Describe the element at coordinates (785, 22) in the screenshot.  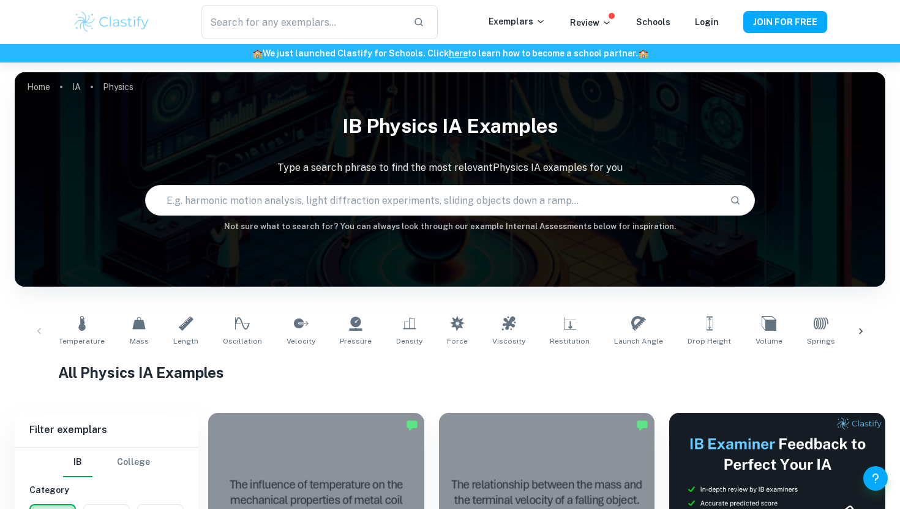
I see `button: JOIN FOR FREE` at that location.